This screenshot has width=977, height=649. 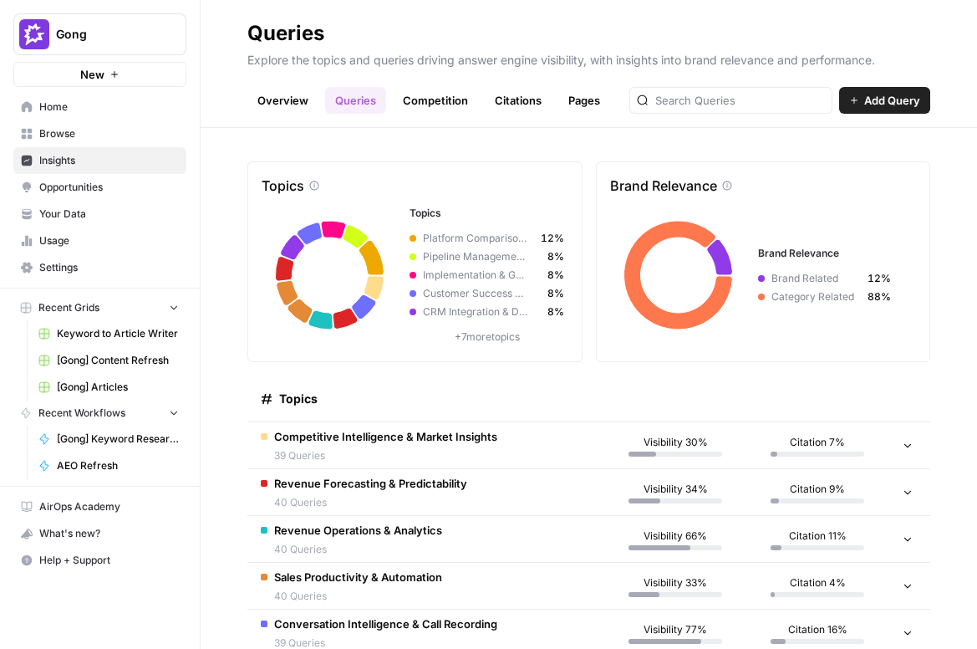 I want to click on h3: Topics, so click(x=487, y=213).